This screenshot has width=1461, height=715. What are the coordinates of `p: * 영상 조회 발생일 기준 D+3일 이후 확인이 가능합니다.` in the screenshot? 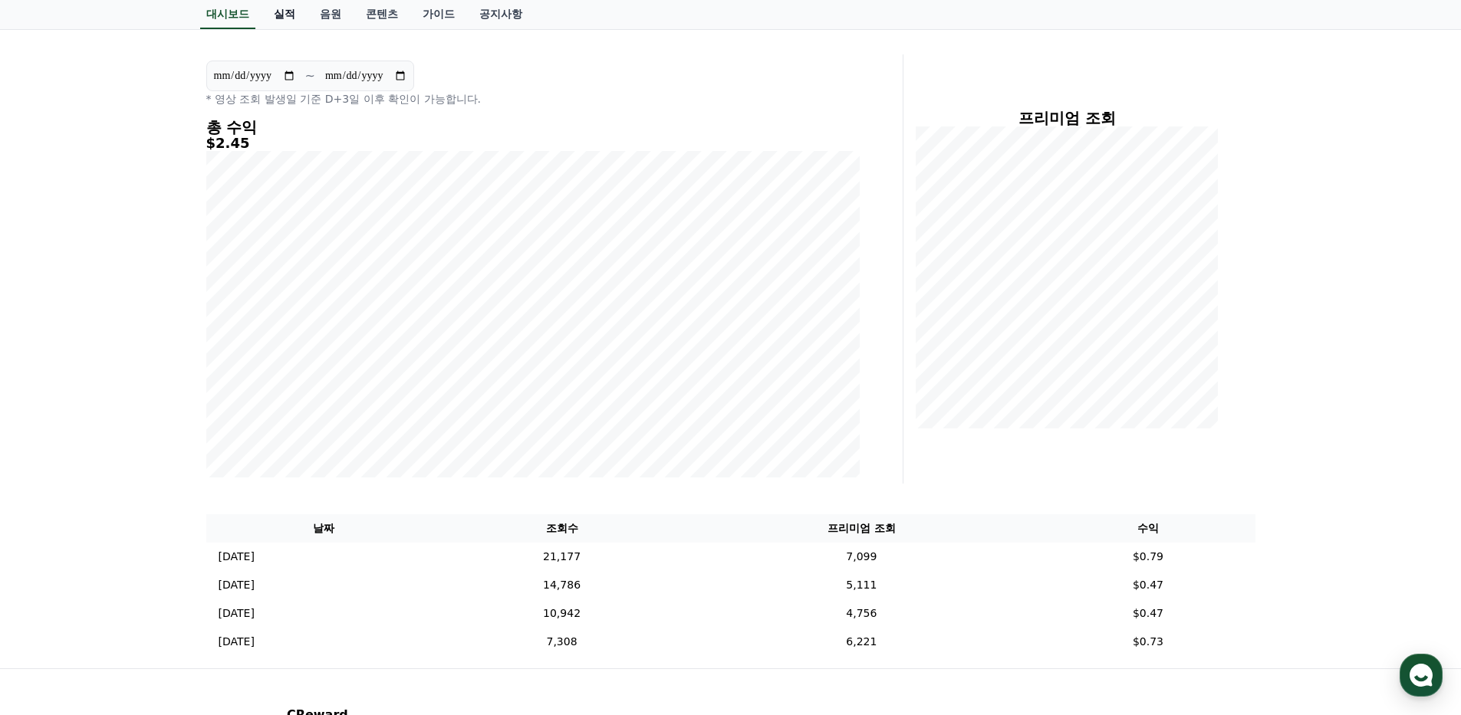 It's located at (533, 99).